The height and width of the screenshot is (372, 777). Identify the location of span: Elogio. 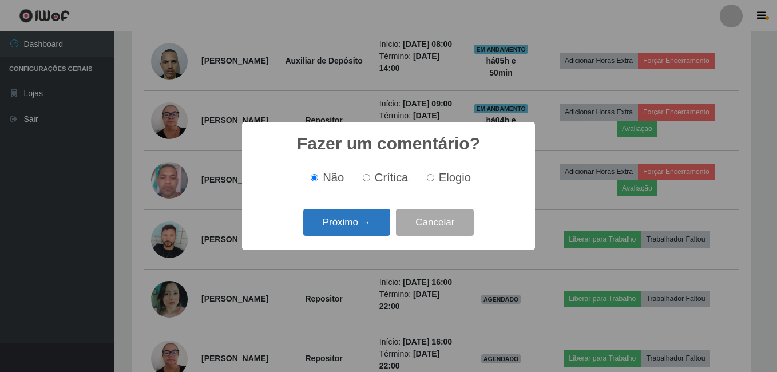
(455, 177).